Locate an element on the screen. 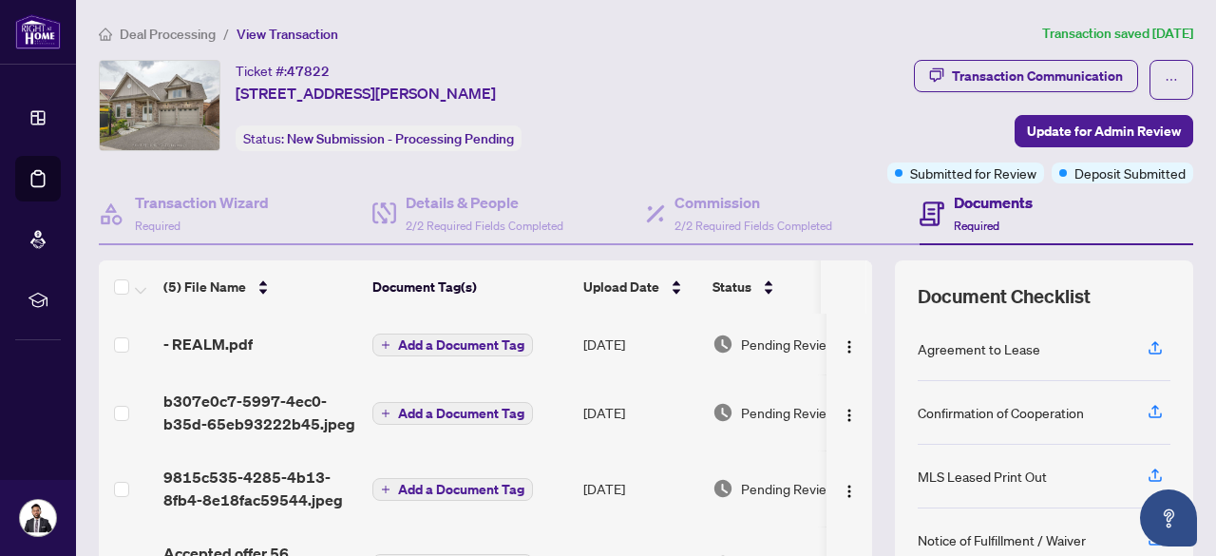  h4: Transaction Wizard is located at coordinates (201, 202).